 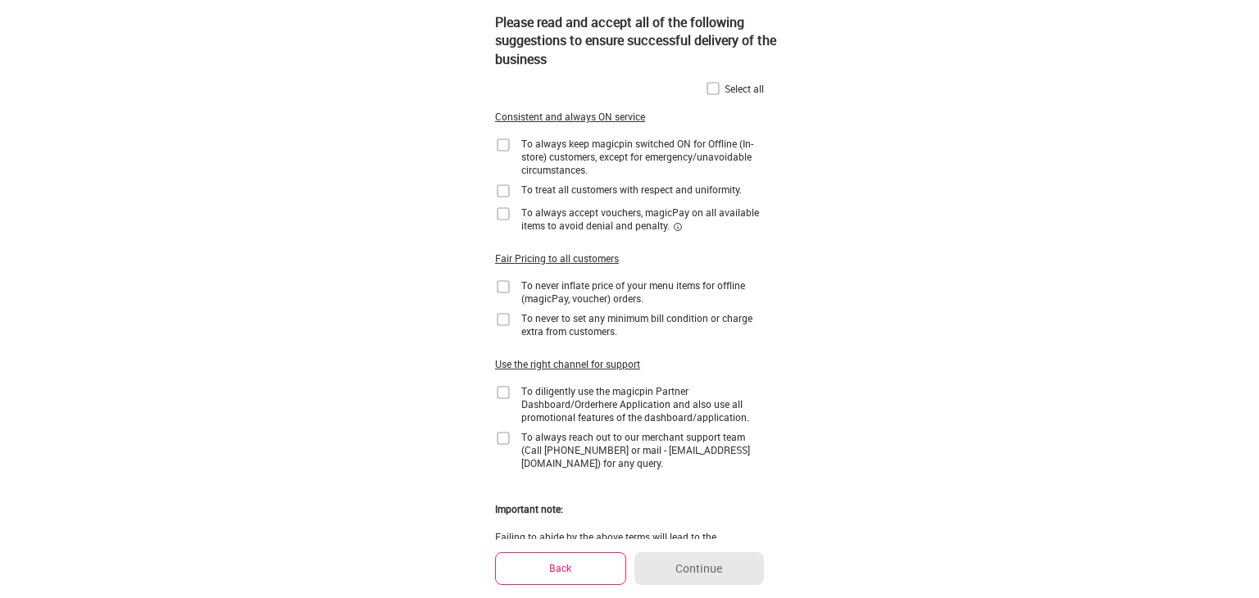 I want to click on div: To never inflate price of your menu items for offline (magicPay, voucher) orders., so click(x=643, y=292).